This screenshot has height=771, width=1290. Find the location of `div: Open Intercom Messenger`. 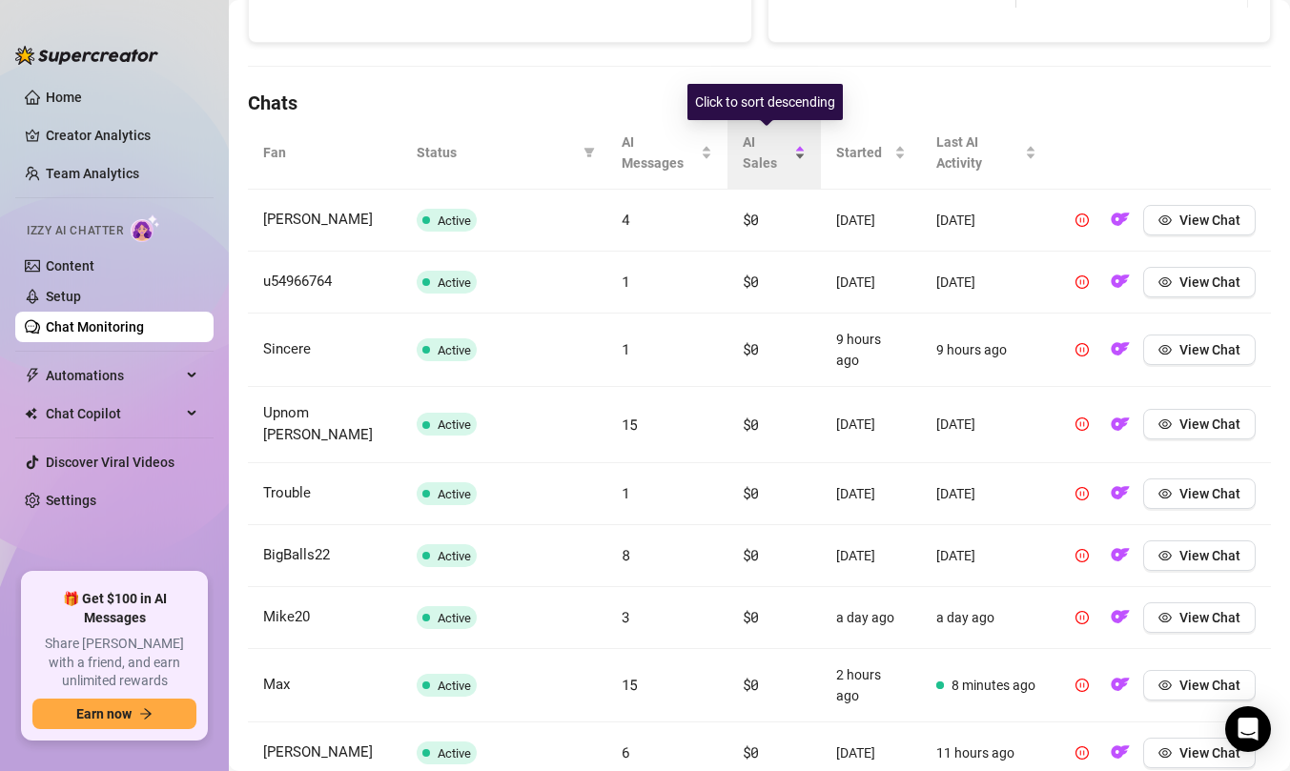

div: Open Intercom Messenger is located at coordinates (1248, 729).